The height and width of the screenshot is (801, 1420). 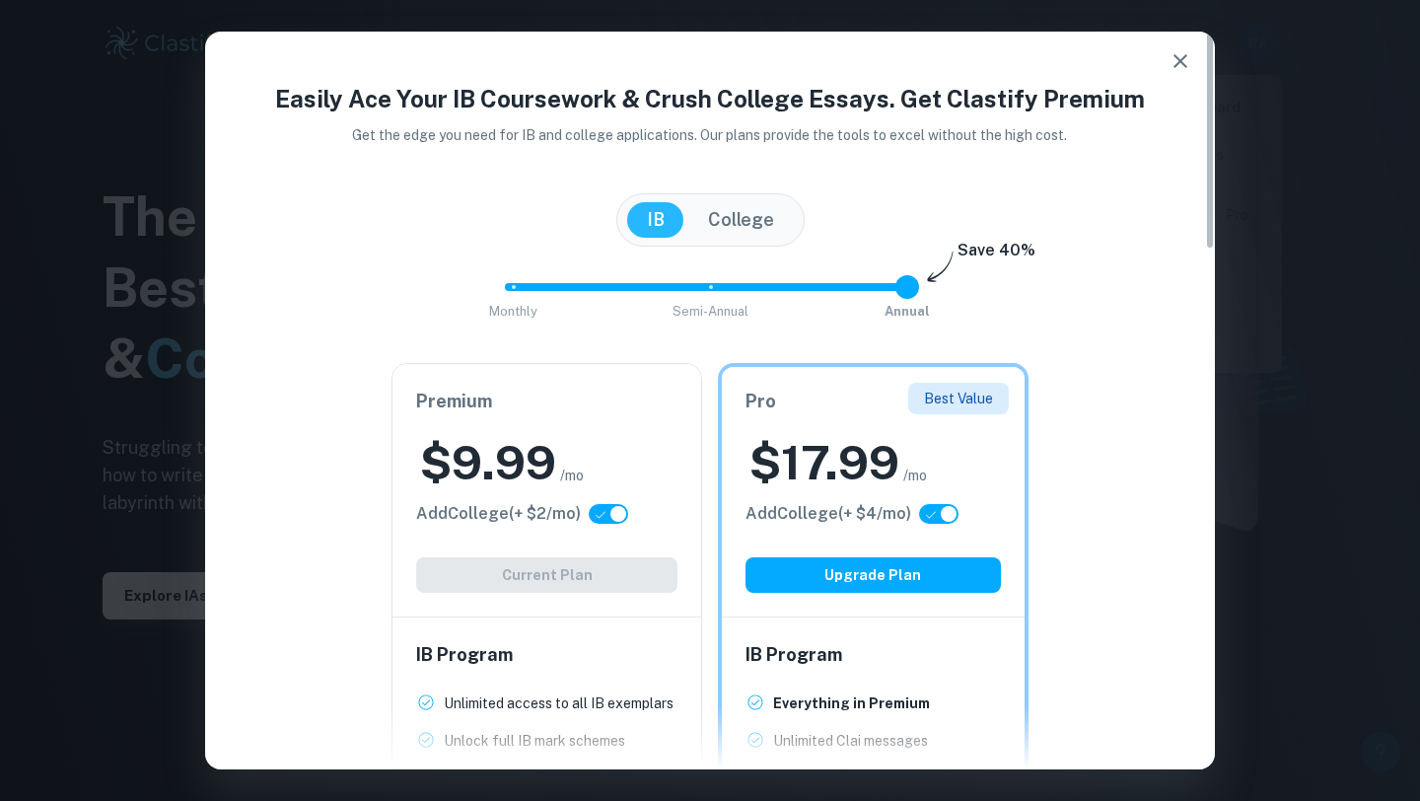 I want to click on h6: Premium, so click(x=546, y=401).